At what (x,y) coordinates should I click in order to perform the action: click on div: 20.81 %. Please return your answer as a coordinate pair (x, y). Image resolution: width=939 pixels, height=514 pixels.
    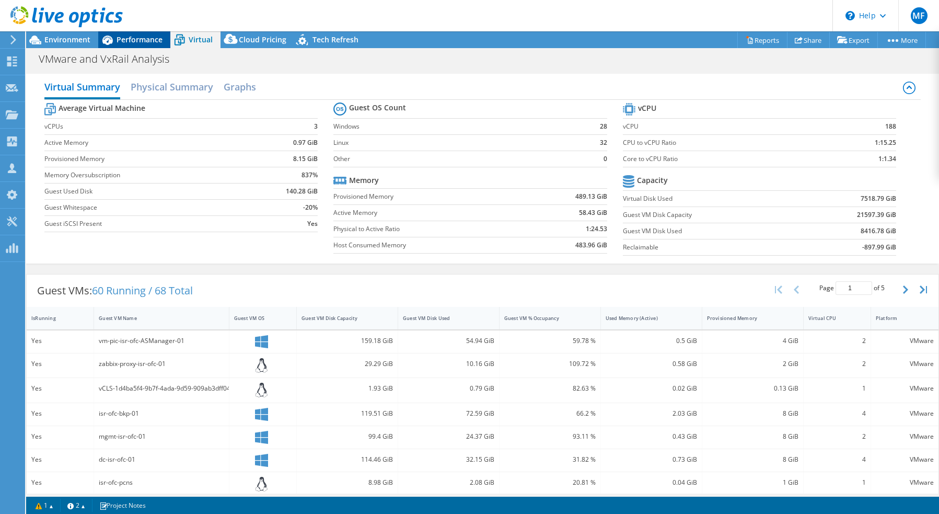
    Looking at the image, I should click on (550, 482).